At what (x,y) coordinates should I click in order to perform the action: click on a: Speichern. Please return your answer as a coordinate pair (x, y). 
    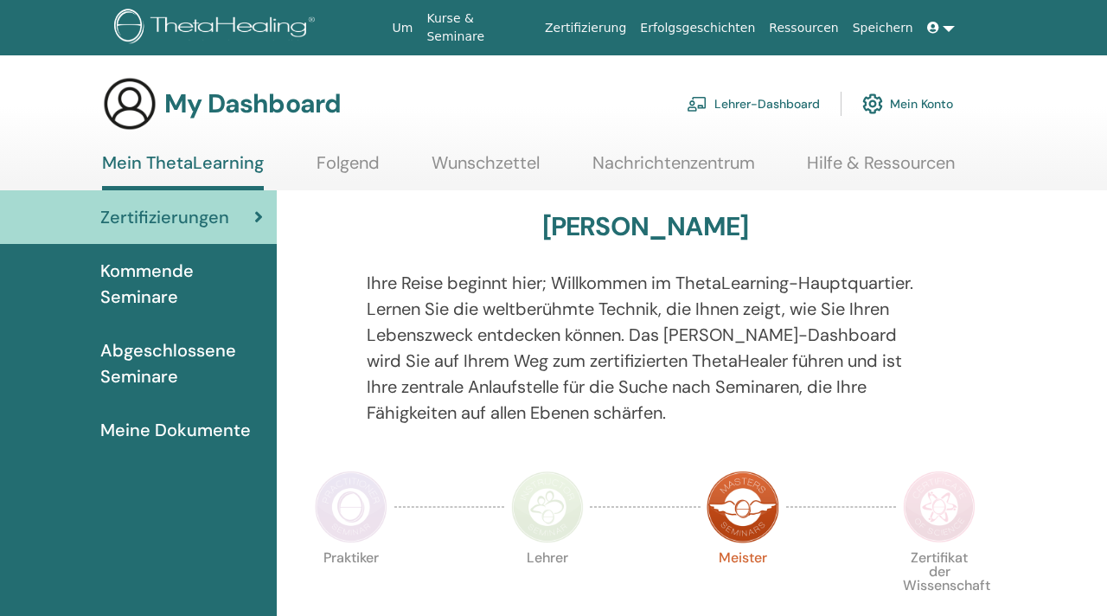
    Looking at the image, I should click on (883, 28).